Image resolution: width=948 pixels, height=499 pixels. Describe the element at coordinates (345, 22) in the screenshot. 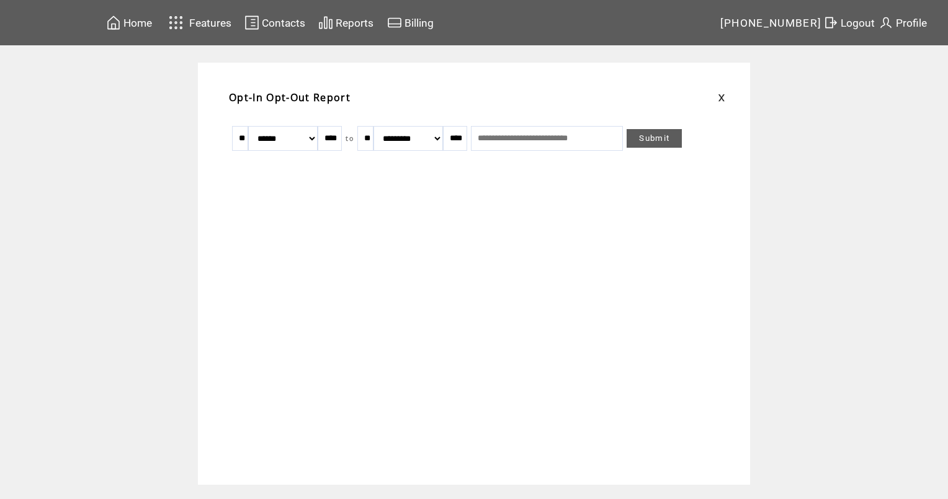

I see `a: Reports` at that location.